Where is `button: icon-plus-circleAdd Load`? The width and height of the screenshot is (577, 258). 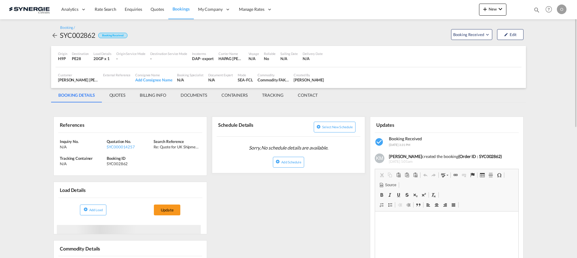
button: icon-plus-circleAdd Load is located at coordinates (93, 210).